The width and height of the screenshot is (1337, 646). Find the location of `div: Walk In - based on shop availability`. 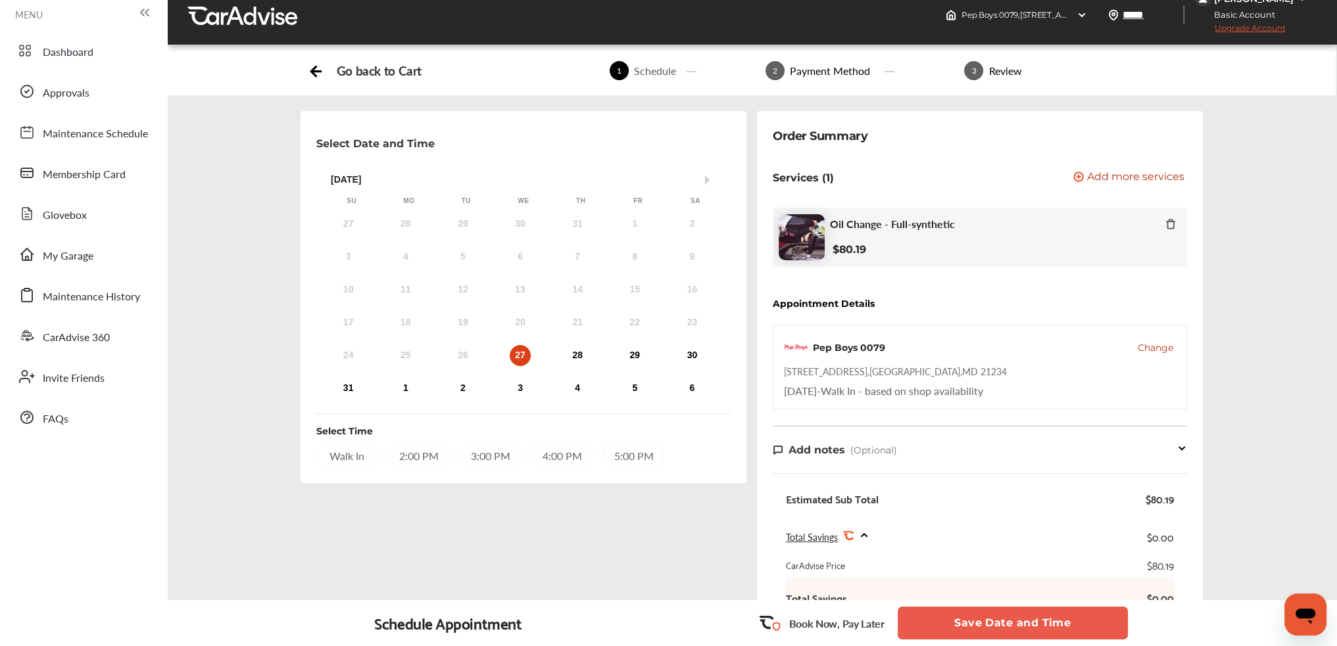

div: Walk In - based on shop availability is located at coordinates (883, 391).